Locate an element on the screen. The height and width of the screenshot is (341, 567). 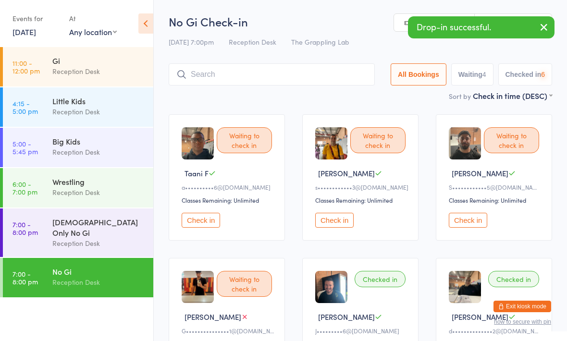
button: how to secure with pin is located at coordinates (522, 322).